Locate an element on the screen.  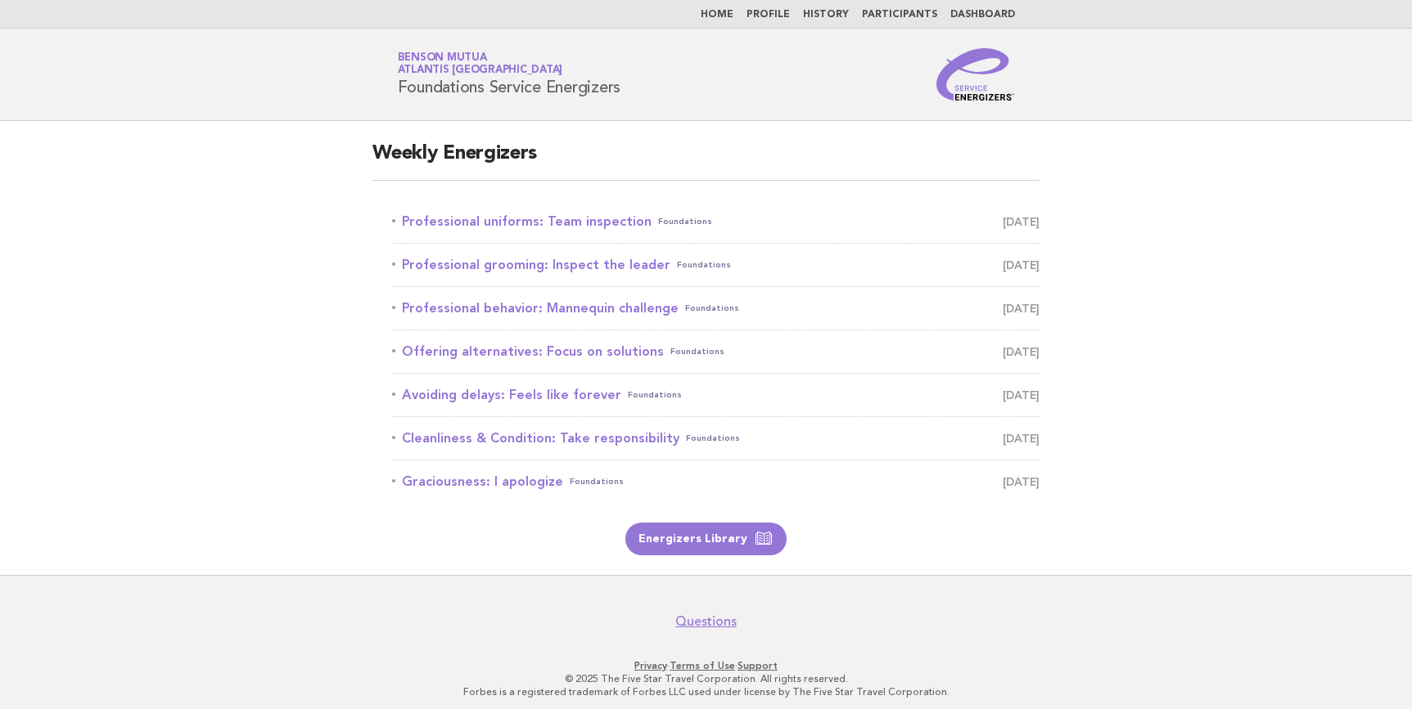
h1: Foundations Service Energizers is located at coordinates (509, 74).